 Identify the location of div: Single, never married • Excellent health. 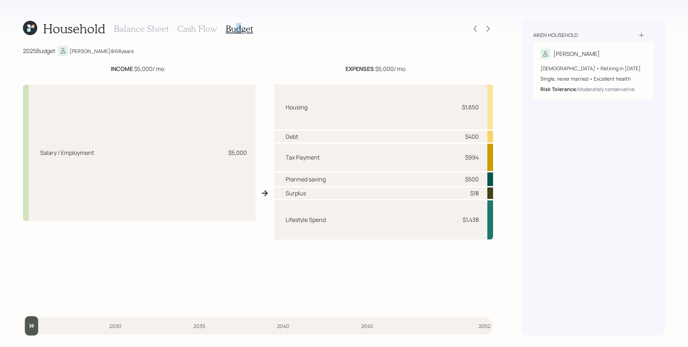
(594, 78).